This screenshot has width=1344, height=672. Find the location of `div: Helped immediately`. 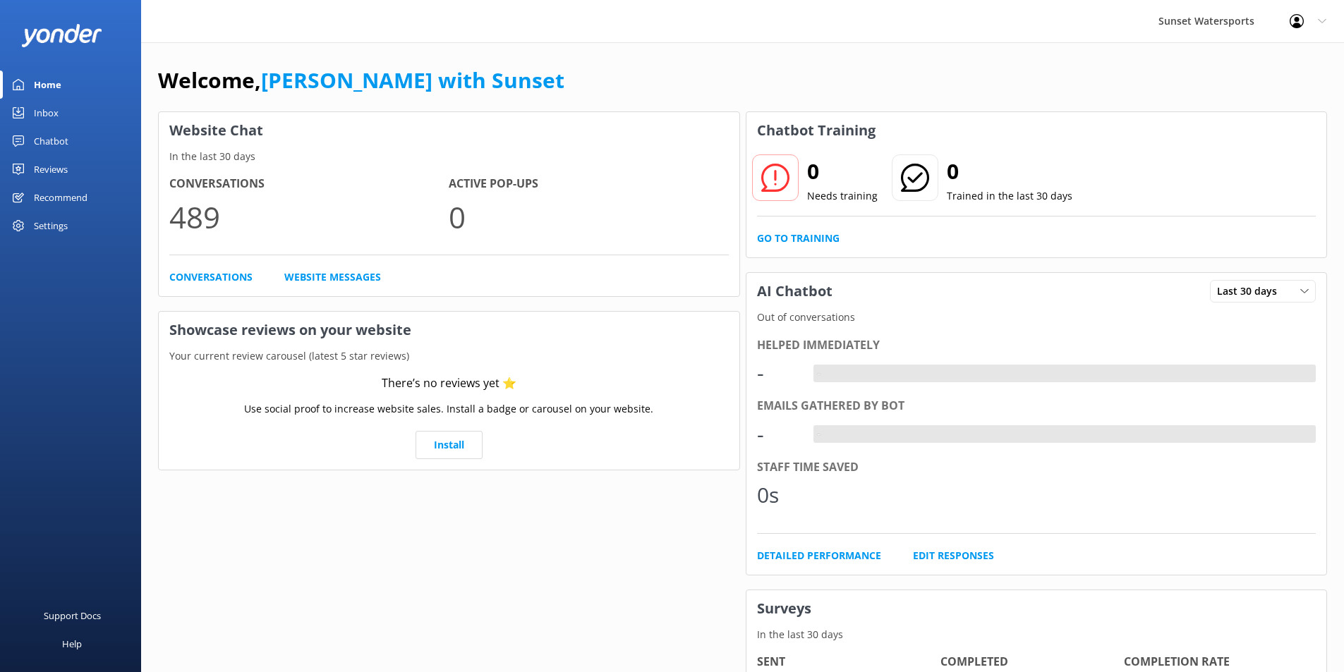

div: Helped immediately is located at coordinates (1036, 346).